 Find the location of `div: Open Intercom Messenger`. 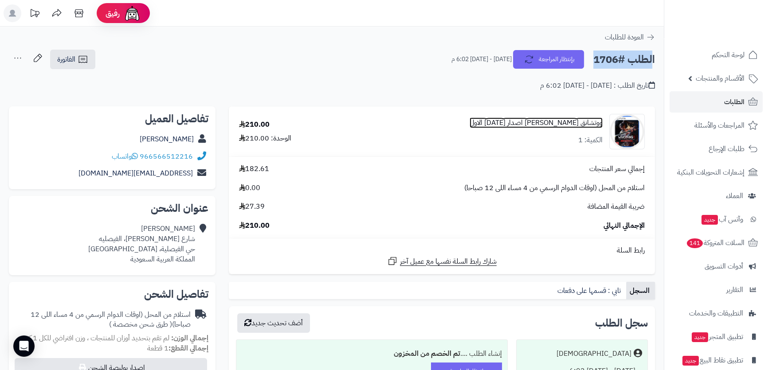

div: Open Intercom Messenger is located at coordinates (24, 347).